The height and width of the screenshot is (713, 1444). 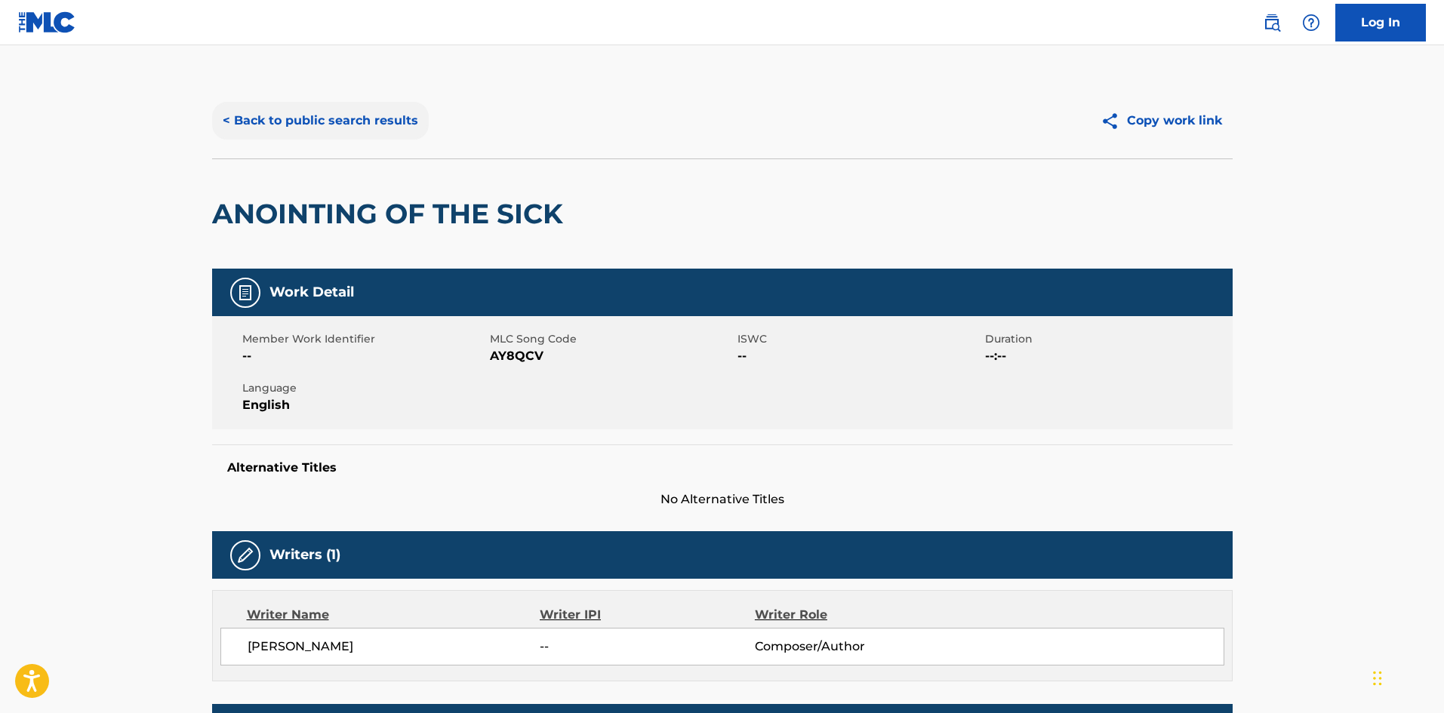 I want to click on img: Work Detail, so click(x=245, y=293).